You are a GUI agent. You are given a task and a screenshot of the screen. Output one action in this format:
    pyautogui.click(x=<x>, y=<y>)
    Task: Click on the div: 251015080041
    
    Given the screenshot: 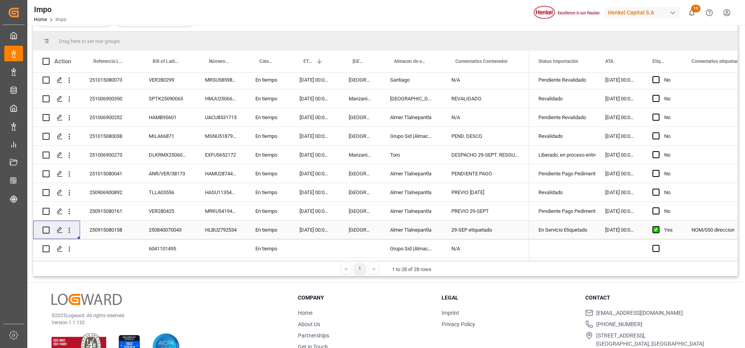 What is the action you would take?
    pyautogui.click(x=110, y=173)
    